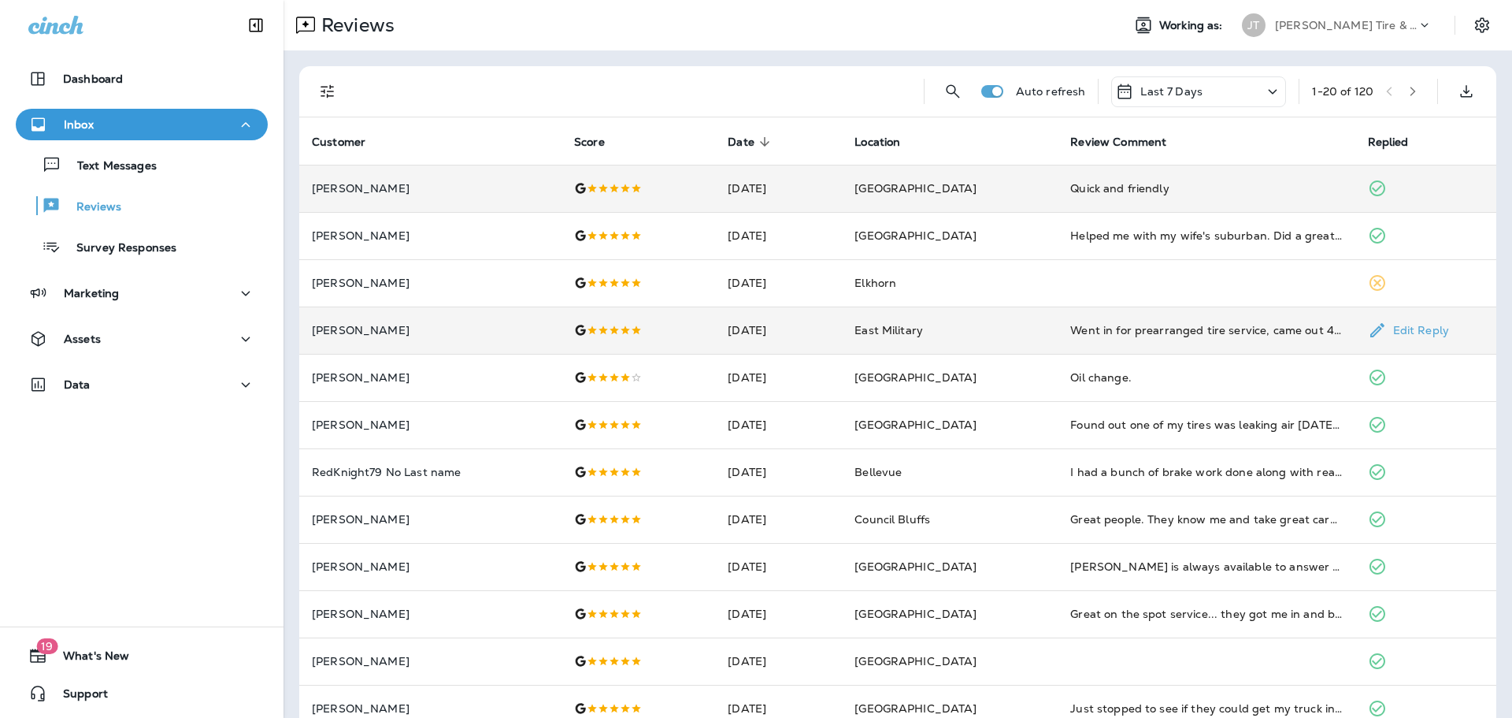 The height and width of the screenshot is (718, 1512). What do you see at coordinates (109, 166) in the screenshot?
I see `p: Text Messages` at bounding box center [109, 166].